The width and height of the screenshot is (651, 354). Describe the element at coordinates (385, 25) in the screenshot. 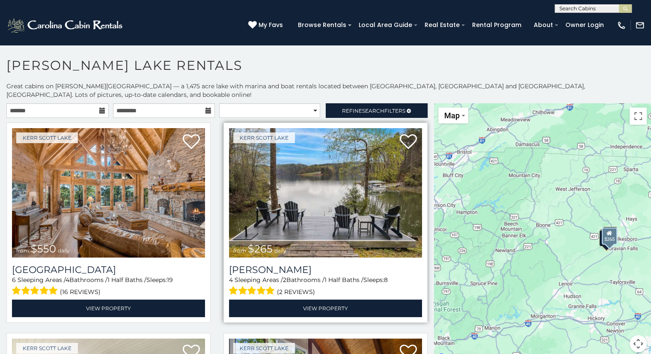

I see `a: Local Area Guide` at that location.